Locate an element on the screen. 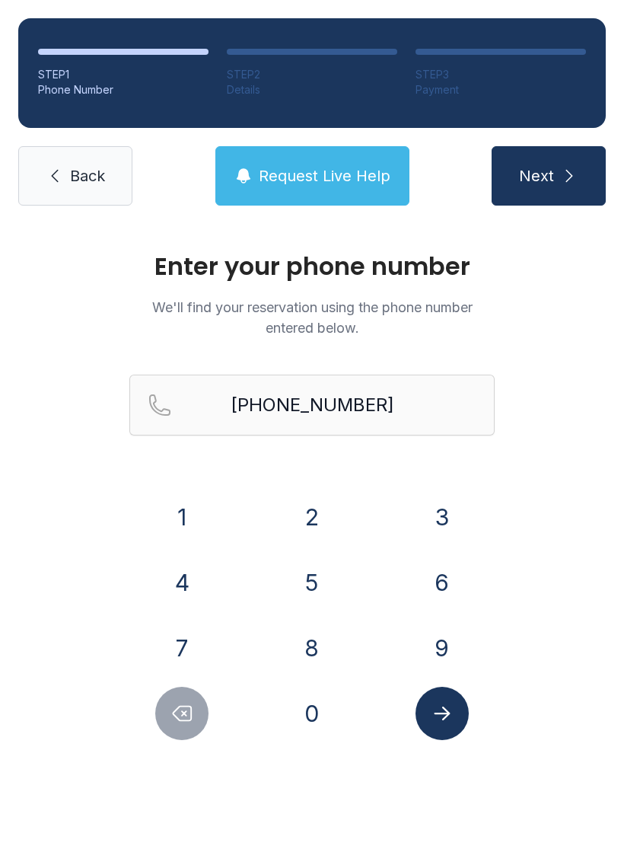 The width and height of the screenshot is (624, 865). div: STEP 1 is located at coordinates (123, 75).